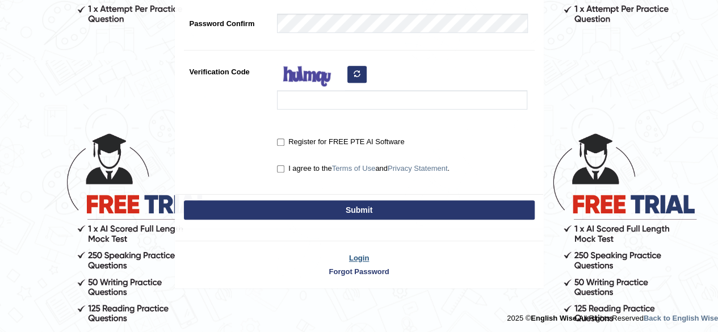 The image size is (718, 332). What do you see at coordinates (555, 318) in the screenshot?
I see `strong: English Wise.` at bounding box center [555, 318].